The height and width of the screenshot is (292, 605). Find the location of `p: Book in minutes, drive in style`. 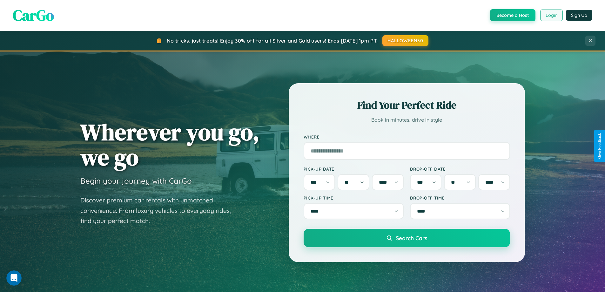

p: Book in minutes, drive in style is located at coordinates (407, 120).